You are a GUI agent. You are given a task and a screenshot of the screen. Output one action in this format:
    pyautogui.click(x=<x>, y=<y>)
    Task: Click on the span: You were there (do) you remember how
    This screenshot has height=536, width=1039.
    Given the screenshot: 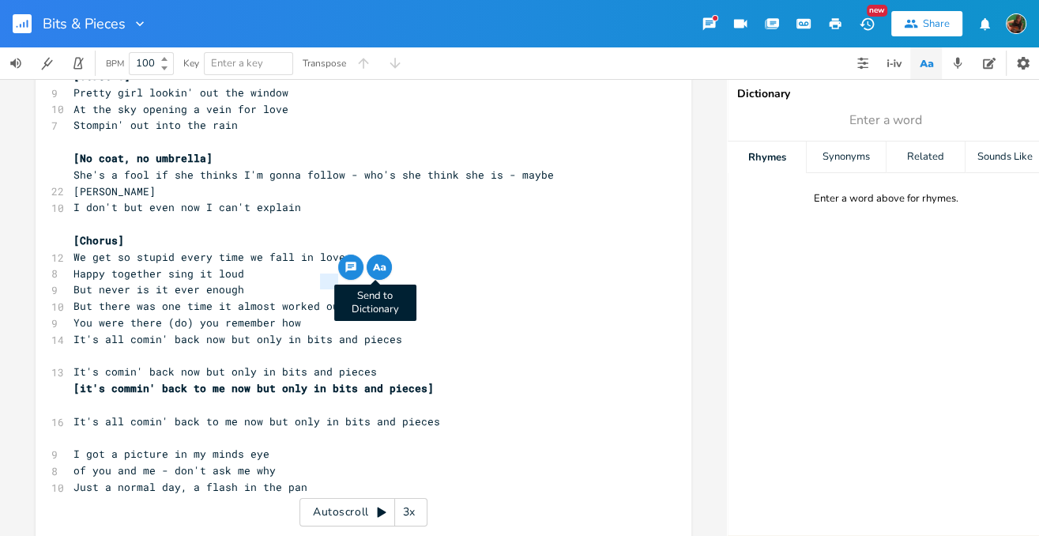 What is the action you would take?
    pyautogui.click(x=187, y=322)
    